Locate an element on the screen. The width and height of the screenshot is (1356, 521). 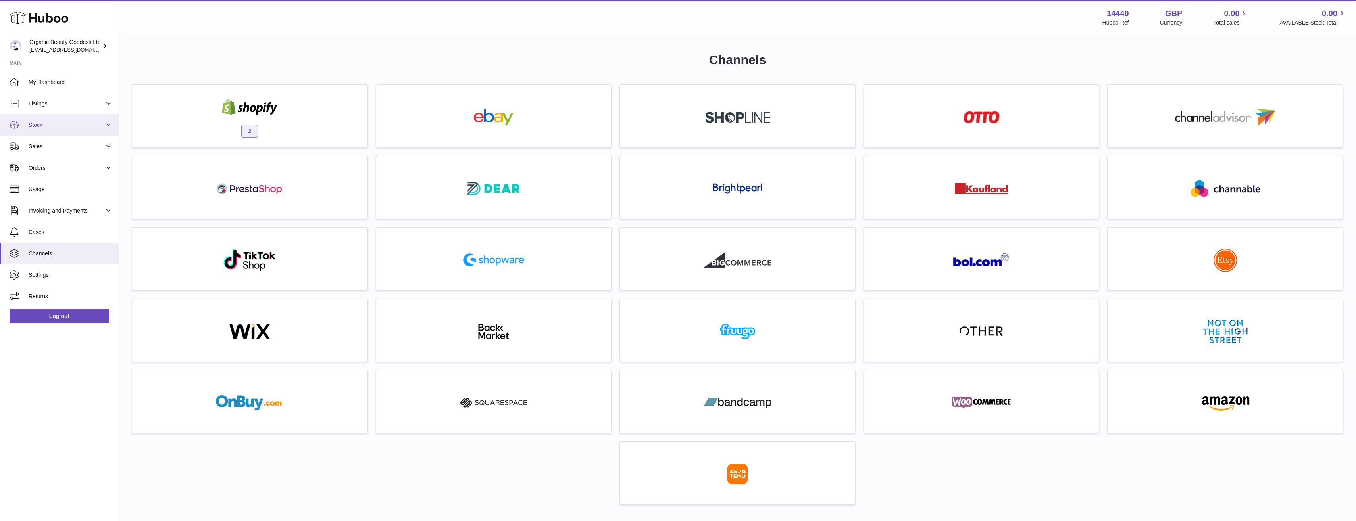
a: squarespace is located at coordinates (494, 402).